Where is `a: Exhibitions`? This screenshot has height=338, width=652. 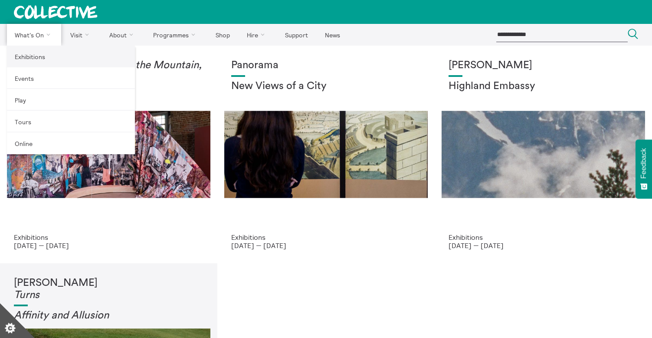
a: Exhibitions is located at coordinates (71, 56).